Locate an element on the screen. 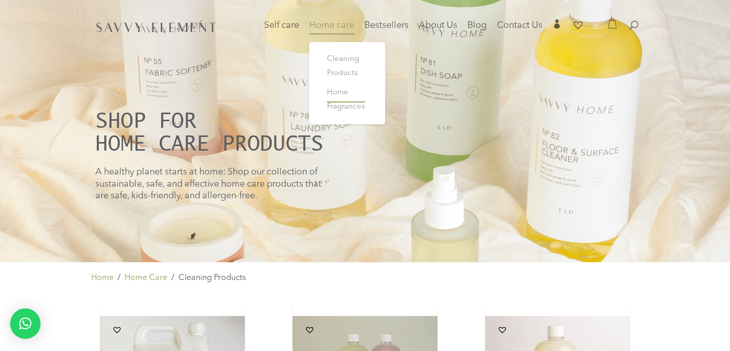 Image resolution: width=730 pixels, height=351 pixels. a: Cleaning Products is located at coordinates (347, 66).